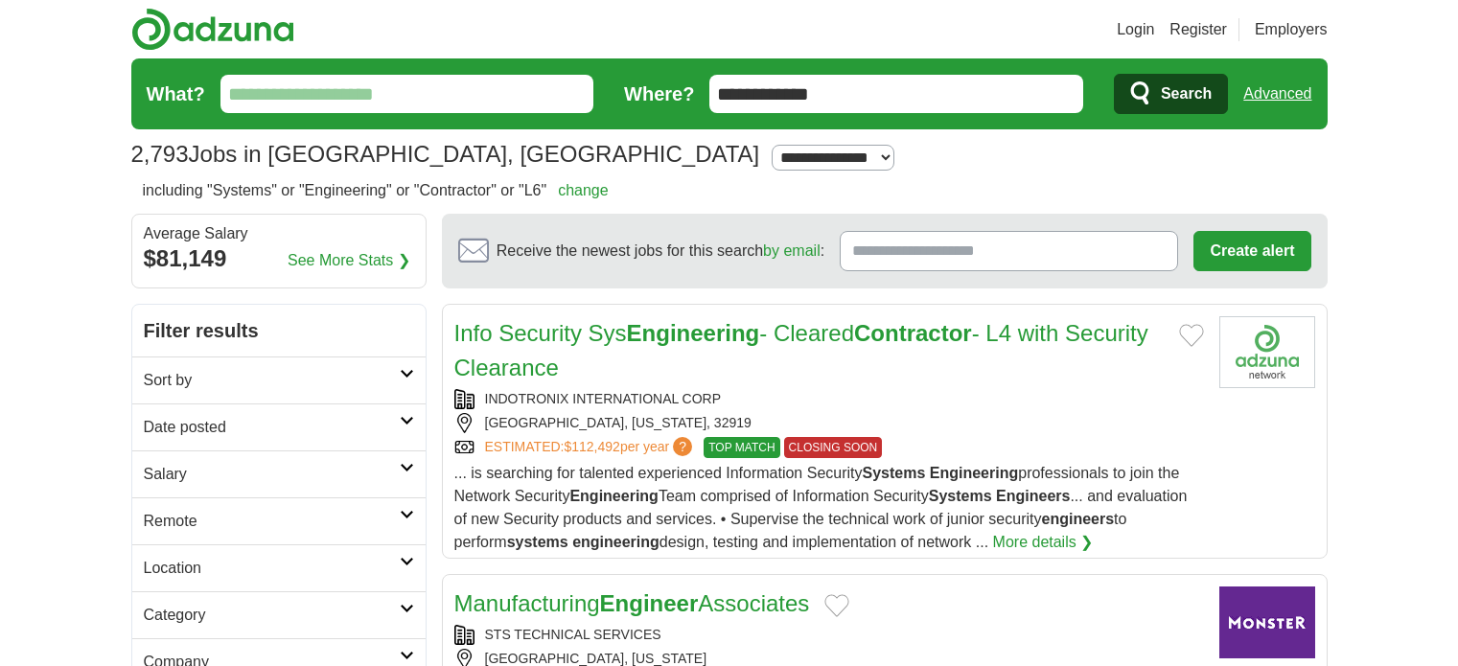 This screenshot has width=1458, height=666. I want to click on a: Register, so click(1198, 30).